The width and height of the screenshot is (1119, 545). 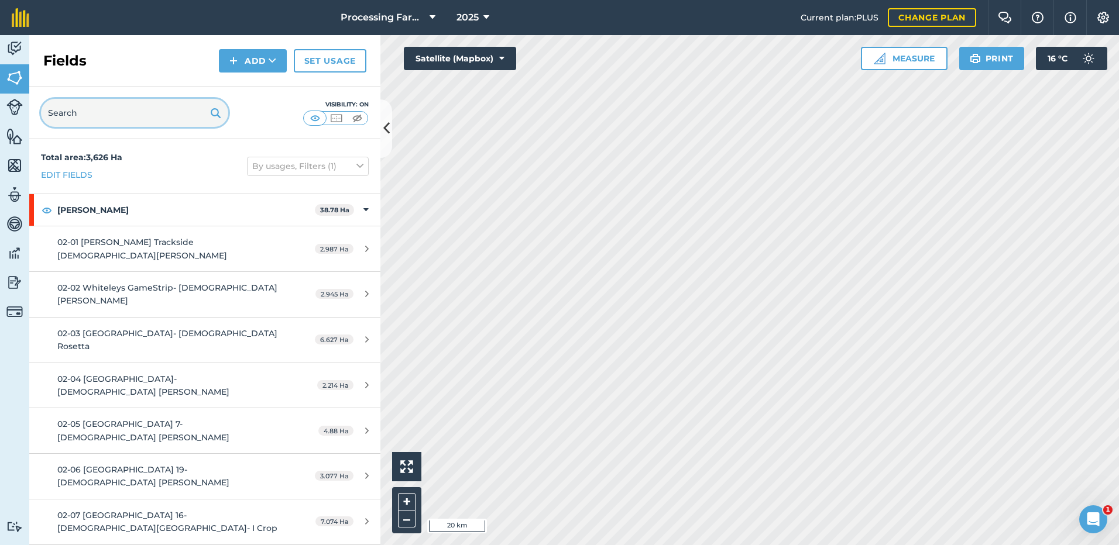 I want to click on a: Change plan, so click(x=931, y=18).